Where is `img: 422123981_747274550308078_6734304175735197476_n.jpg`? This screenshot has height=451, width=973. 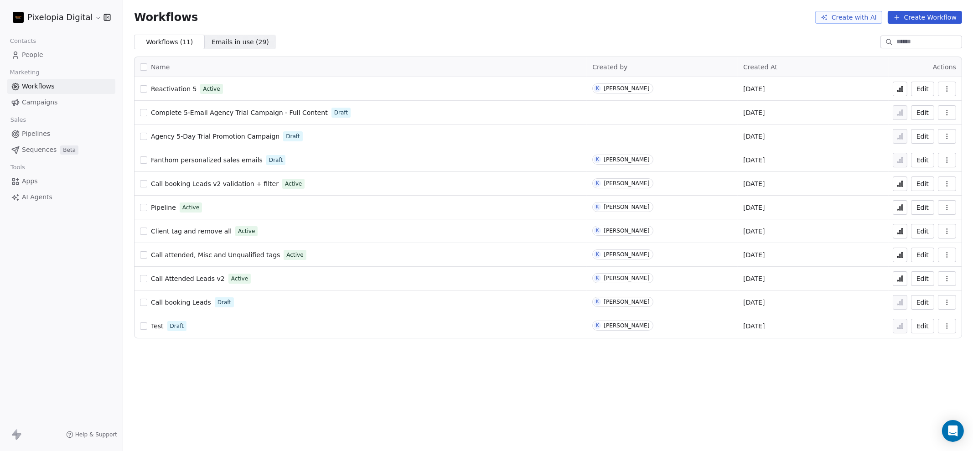 img: 422123981_747274550308078_6734304175735197476_n.jpg is located at coordinates (18, 17).